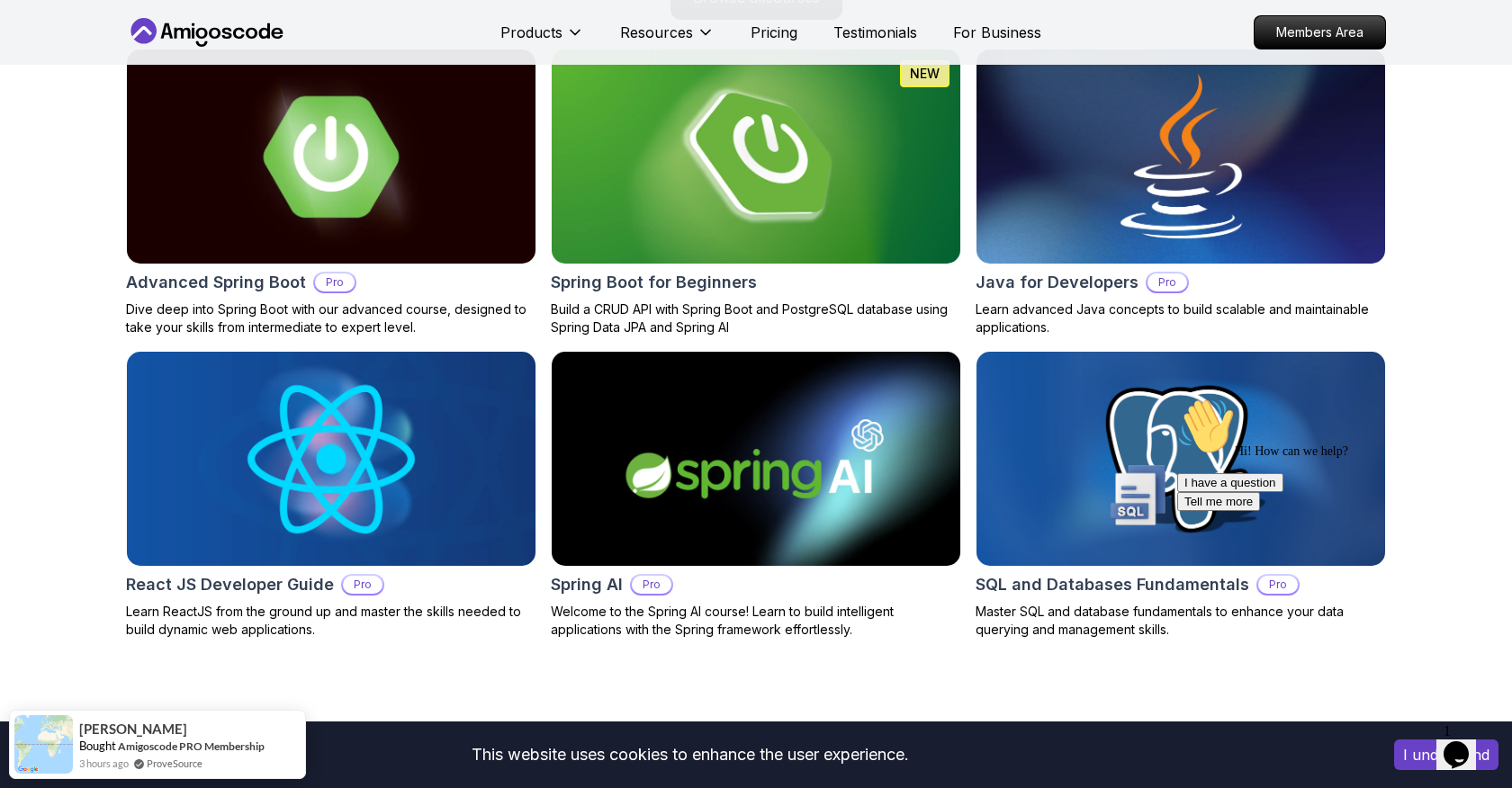 The width and height of the screenshot is (1512, 788). What do you see at coordinates (1181, 621) in the screenshot?
I see `p: Master SQL and database fundamentals to enhance your data querying and management skills.` at bounding box center [1181, 621].